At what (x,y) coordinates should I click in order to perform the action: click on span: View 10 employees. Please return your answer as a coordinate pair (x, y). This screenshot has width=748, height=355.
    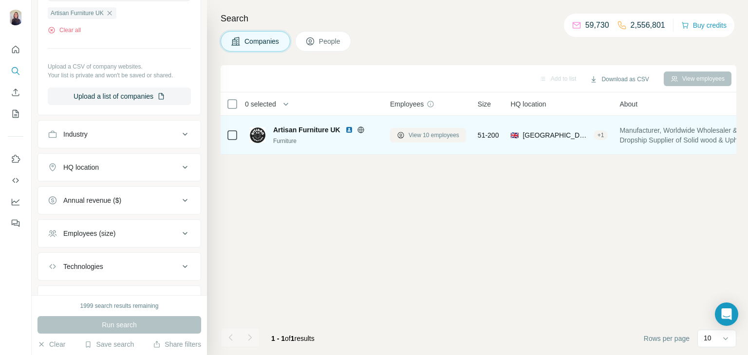
    Looking at the image, I should click on (434, 135).